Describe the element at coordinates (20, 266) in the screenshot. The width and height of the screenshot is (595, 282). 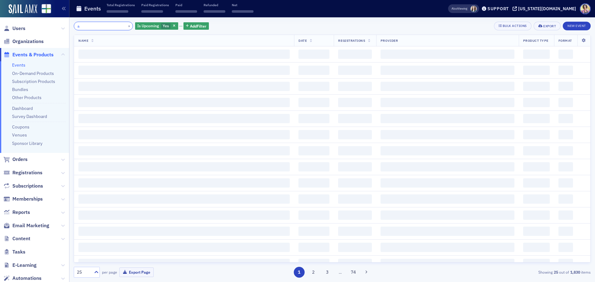
I see `a: E-Learning` at that location.